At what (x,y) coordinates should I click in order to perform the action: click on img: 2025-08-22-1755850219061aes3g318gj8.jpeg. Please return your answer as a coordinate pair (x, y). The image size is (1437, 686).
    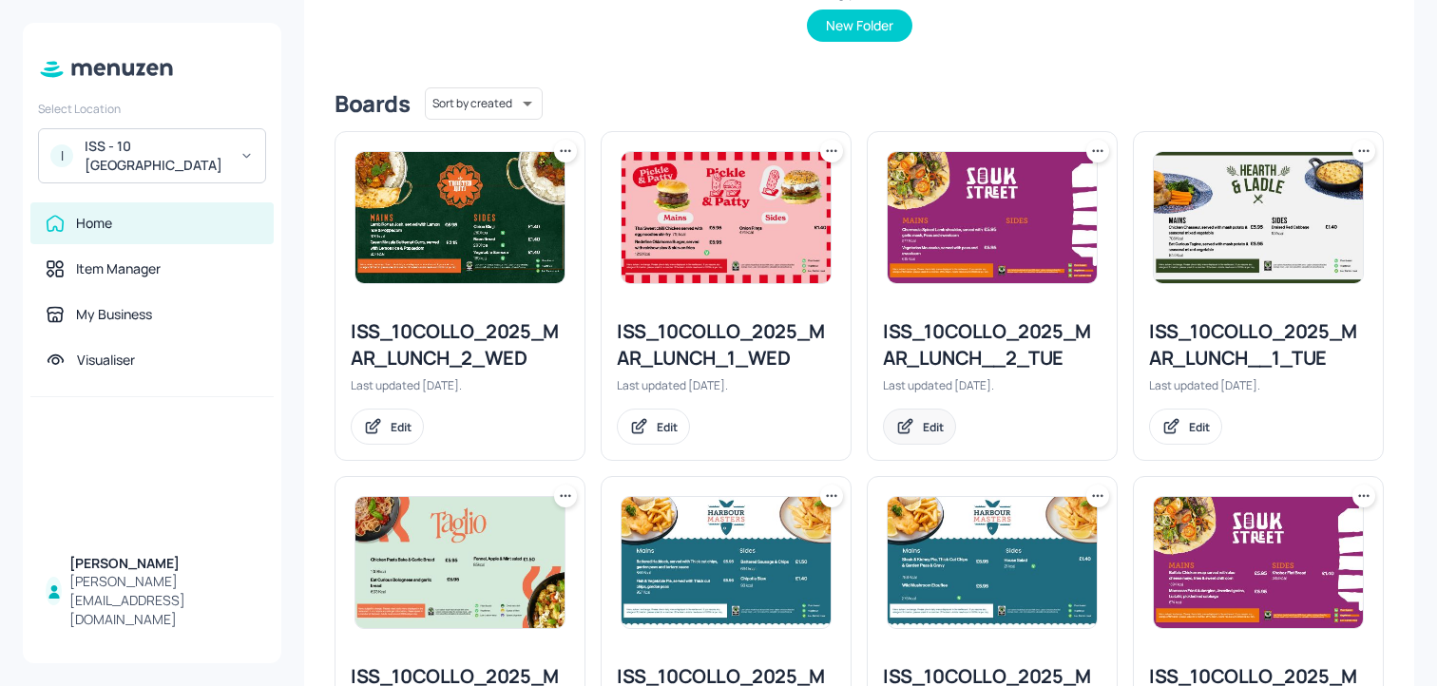
    Looking at the image, I should click on (726, 563).